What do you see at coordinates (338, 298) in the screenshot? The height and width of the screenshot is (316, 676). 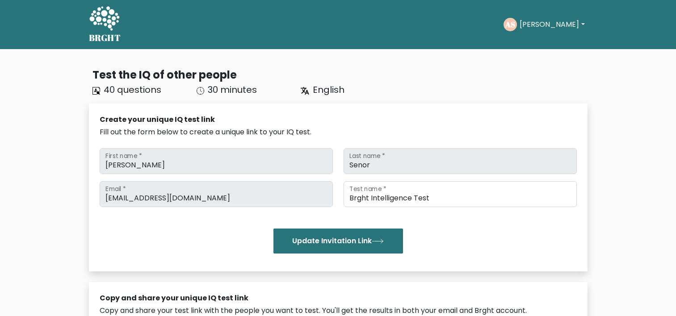 I see `div: Copy and share your unique IQ test link` at bounding box center [338, 298].